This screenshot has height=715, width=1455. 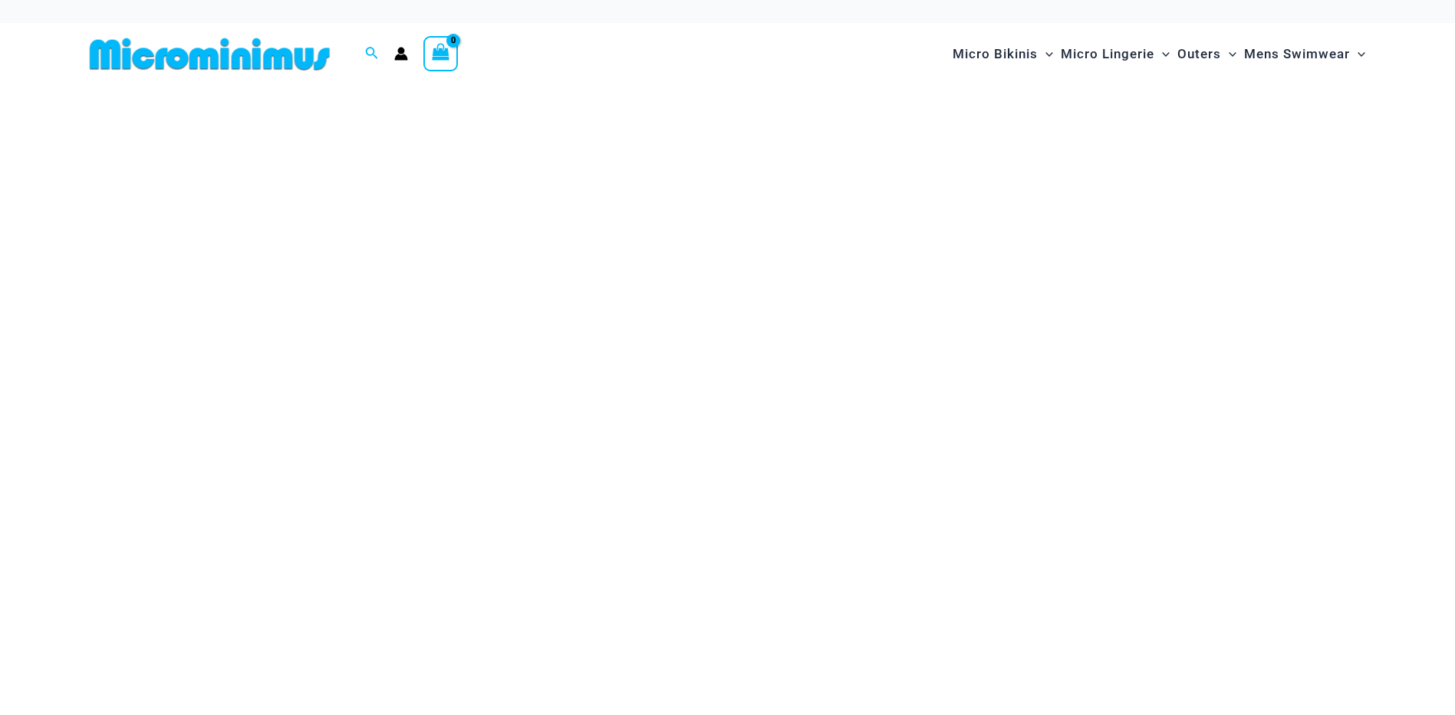 I want to click on a: Account icon link, so click(x=401, y=54).